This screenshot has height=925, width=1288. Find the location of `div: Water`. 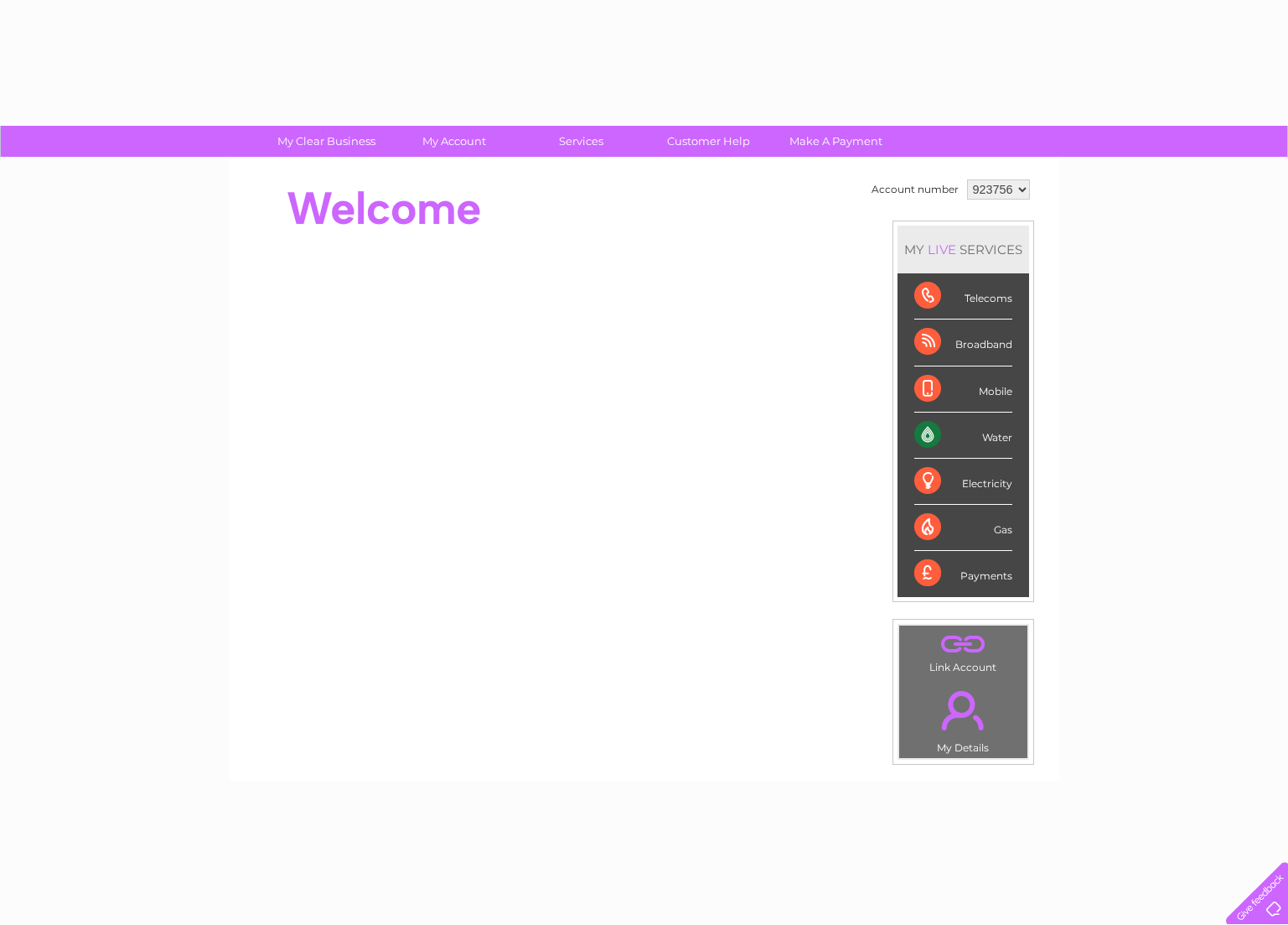

div: Water is located at coordinates (963, 435).